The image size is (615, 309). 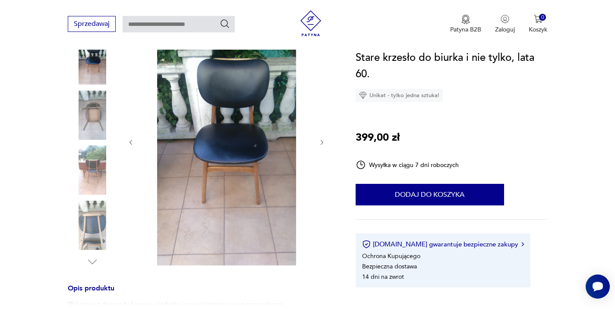 What do you see at coordinates (92, 24) in the screenshot?
I see `button: Sprzedawaj` at bounding box center [92, 24].